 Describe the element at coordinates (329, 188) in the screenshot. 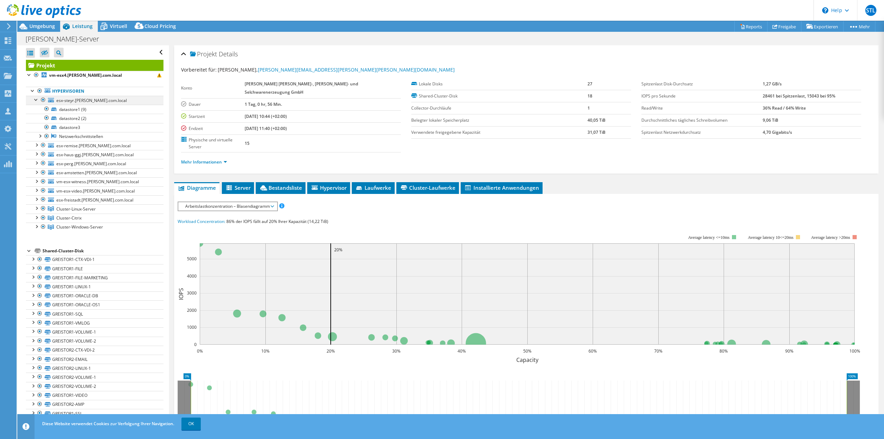

I see `span: Hypervisor` at that location.